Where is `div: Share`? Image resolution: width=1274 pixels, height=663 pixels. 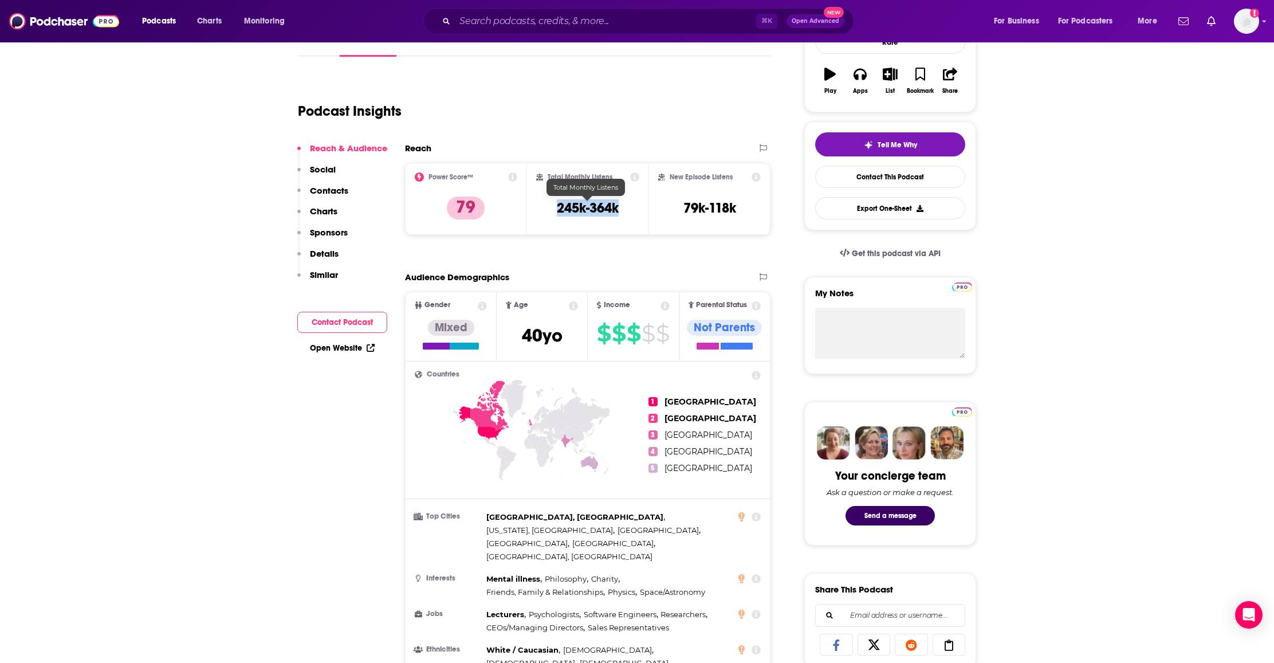
div: Share is located at coordinates (950, 91).